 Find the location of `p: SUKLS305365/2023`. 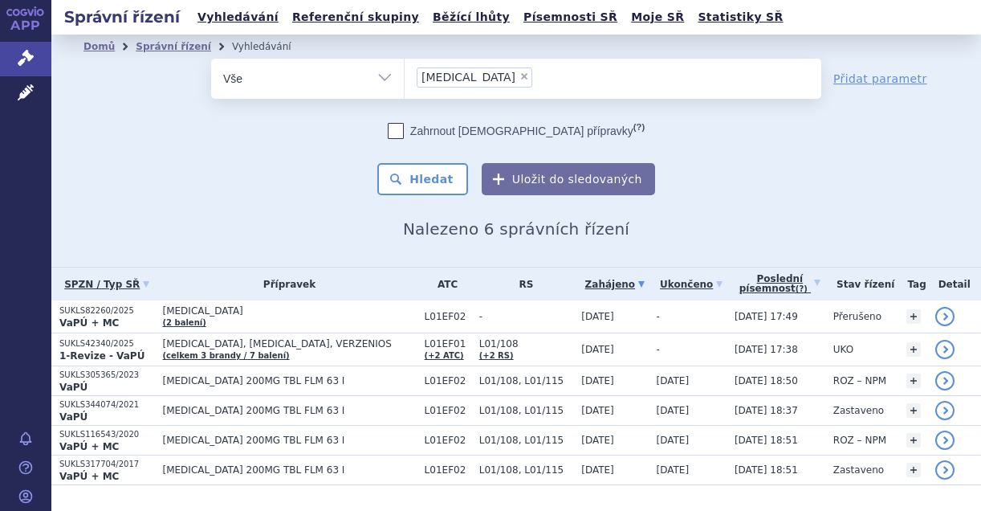

p: SUKLS305365/2023 is located at coordinates (107, 375).